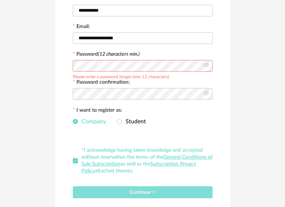 This screenshot has height=207, width=285. I want to click on span: Student, so click(134, 121).